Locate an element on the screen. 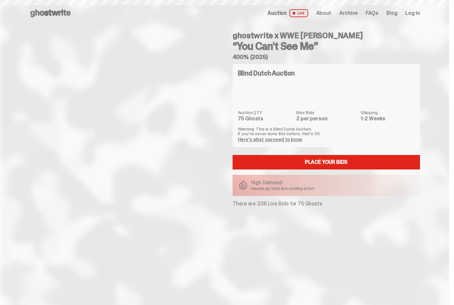 The width and height of the screenshot is (454, 305). h4: Blind Dutch Auction is located at coordinates (266, 73).